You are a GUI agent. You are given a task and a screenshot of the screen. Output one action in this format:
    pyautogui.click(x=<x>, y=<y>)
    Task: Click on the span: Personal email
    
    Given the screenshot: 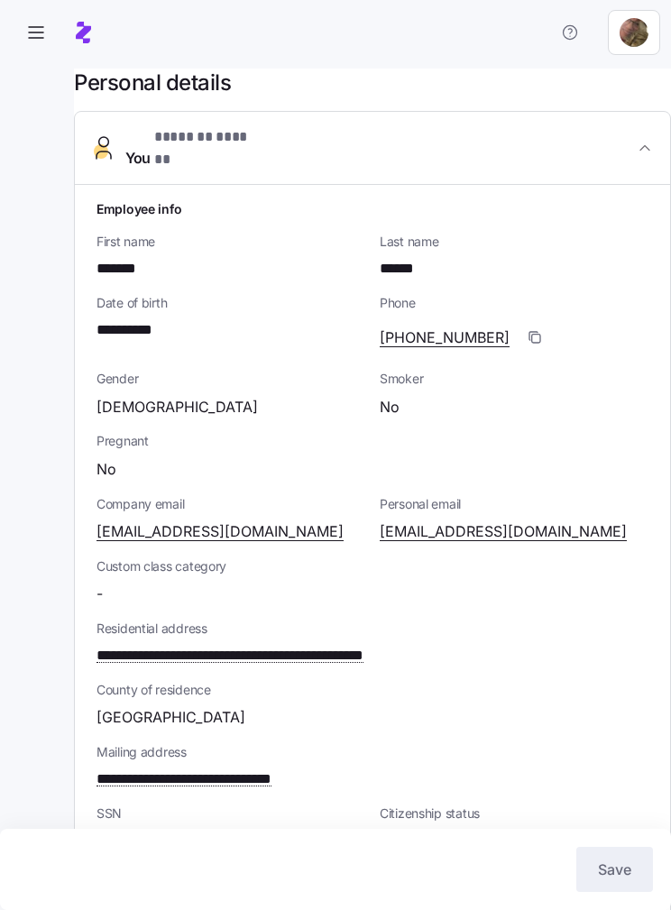 What is the action you would take?
    pyautogui.click(x=514, y=504)
    